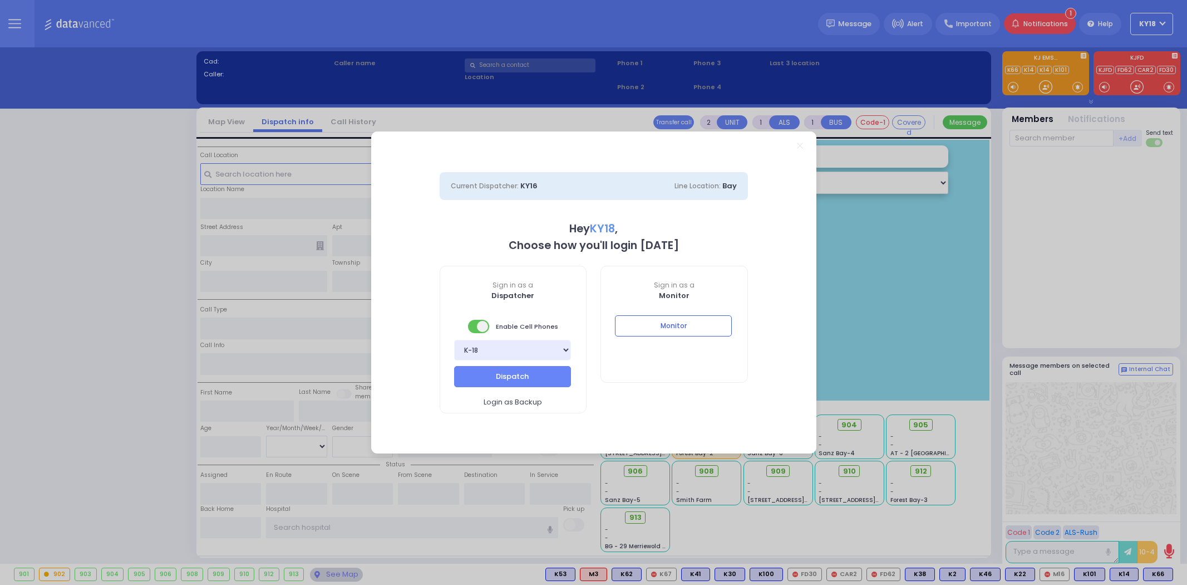 The image size is (1187, 585). What do you see at coordinates (602, 228) in the screenshot?
I see `span: KY18` at bounding box center [602, 228].